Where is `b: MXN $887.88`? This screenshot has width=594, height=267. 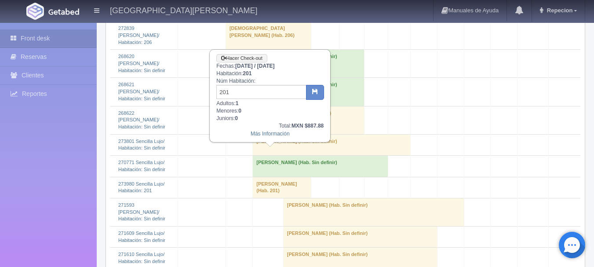
b: MXN $887.88 is located at coordinates (307, 126).